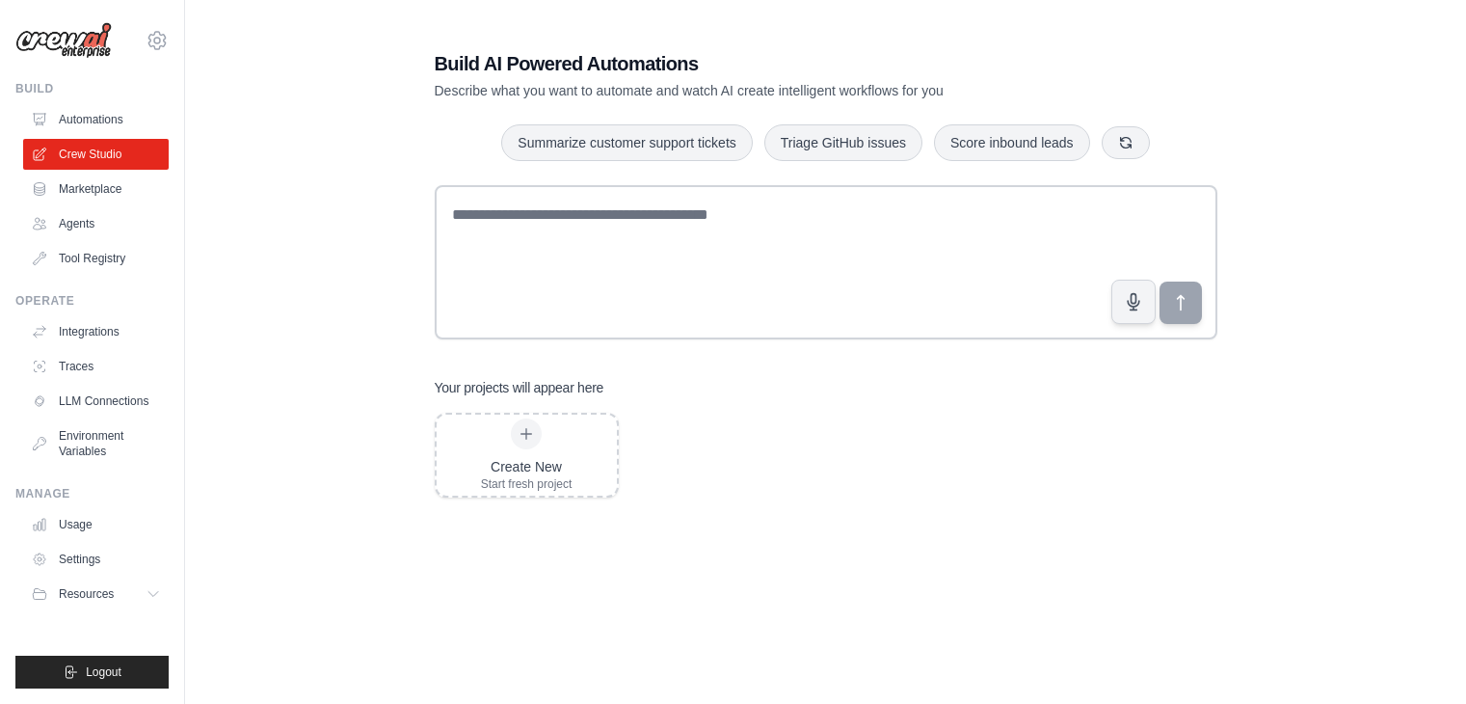 This screenshot has height=704, width=1466. Describe the element at coordinates (95, 524) in the screenshot. I see `a: Usage` at that location.